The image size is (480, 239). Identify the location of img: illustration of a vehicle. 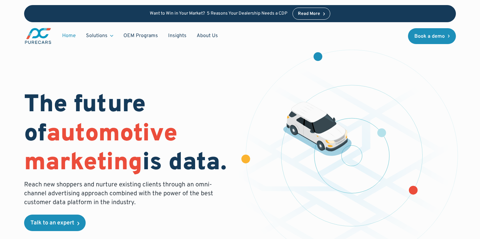
(317, 129).